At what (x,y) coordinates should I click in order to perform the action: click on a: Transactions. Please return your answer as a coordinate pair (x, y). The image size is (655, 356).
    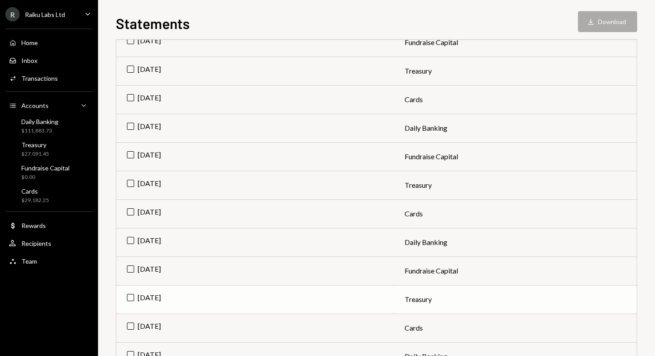
    Looking at the image, I should click on (49, 78).